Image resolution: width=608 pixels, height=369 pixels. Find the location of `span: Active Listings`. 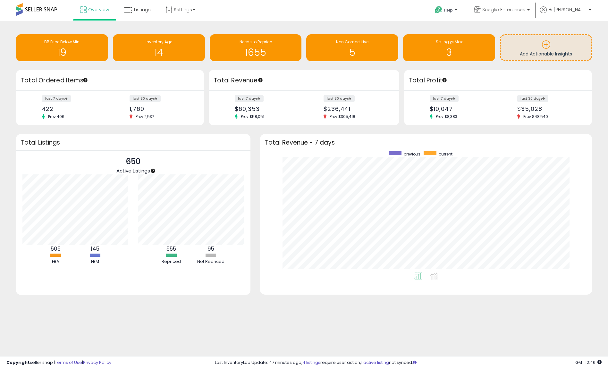

span: Active Listings is located at coordinates (133, 171).